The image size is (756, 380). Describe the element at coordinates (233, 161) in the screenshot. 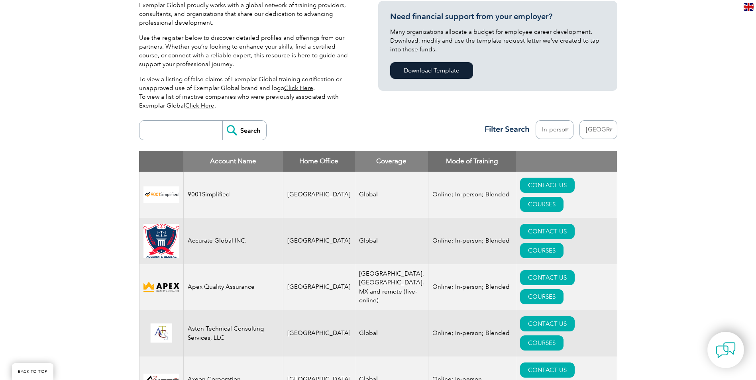

I see `th: Account Name: activate to sort column descending` at that location.